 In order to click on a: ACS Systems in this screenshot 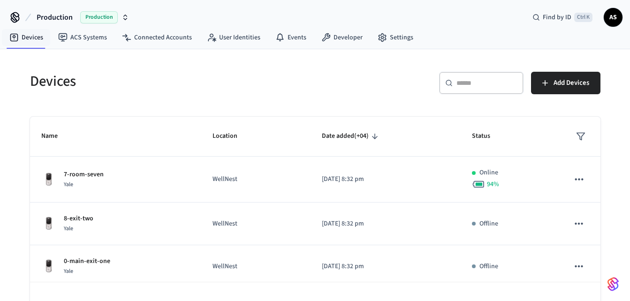, I will do `click(83, 38)`.